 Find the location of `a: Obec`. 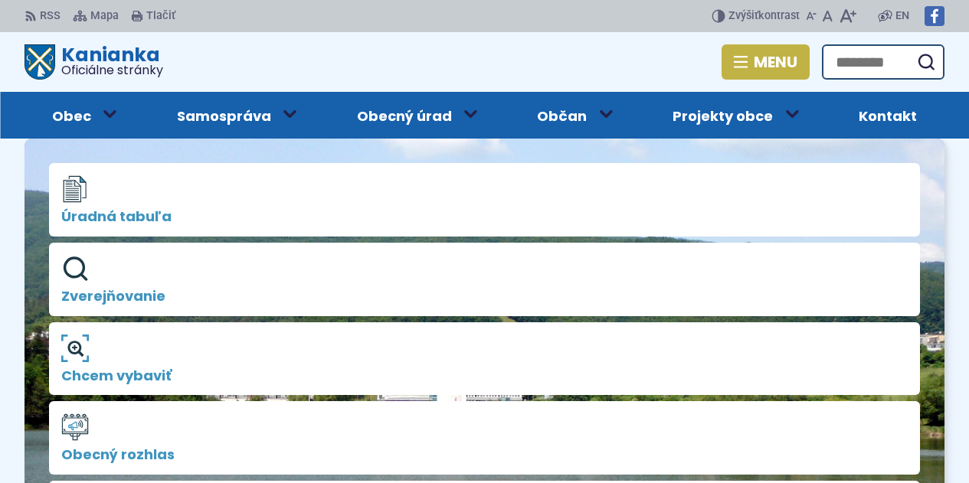

a: Obec is located at coordinates (71, 115).